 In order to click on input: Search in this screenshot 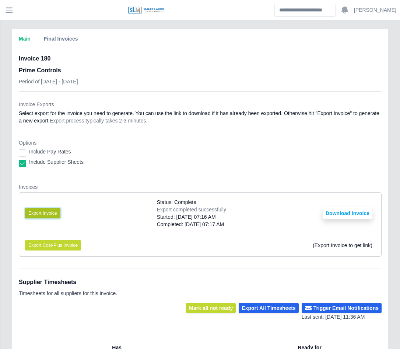, I will do `click(305, 10)`.